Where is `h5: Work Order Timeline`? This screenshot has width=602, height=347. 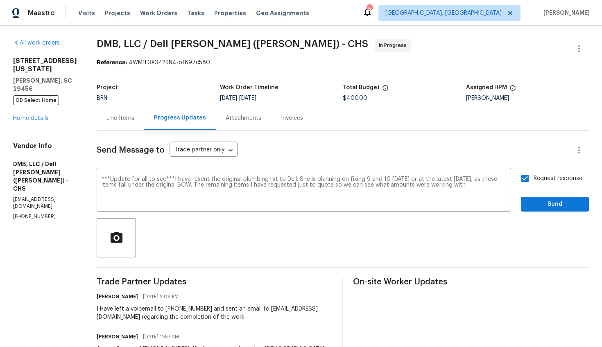 h5: Work Order Timeline is located at coordinates (249, 88).